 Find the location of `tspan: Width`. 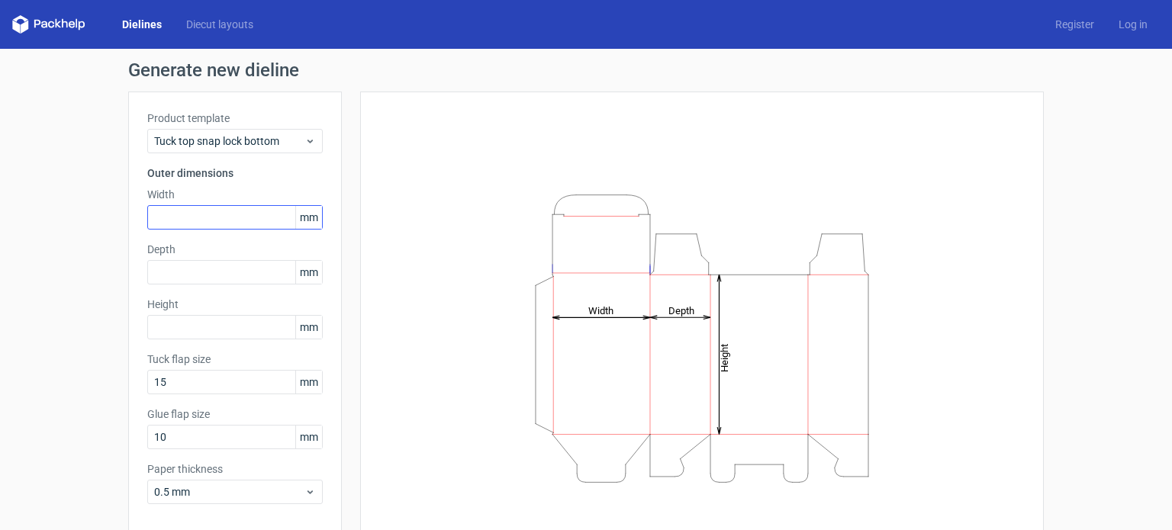

tspan: Width is located at coordinates (600, 310).